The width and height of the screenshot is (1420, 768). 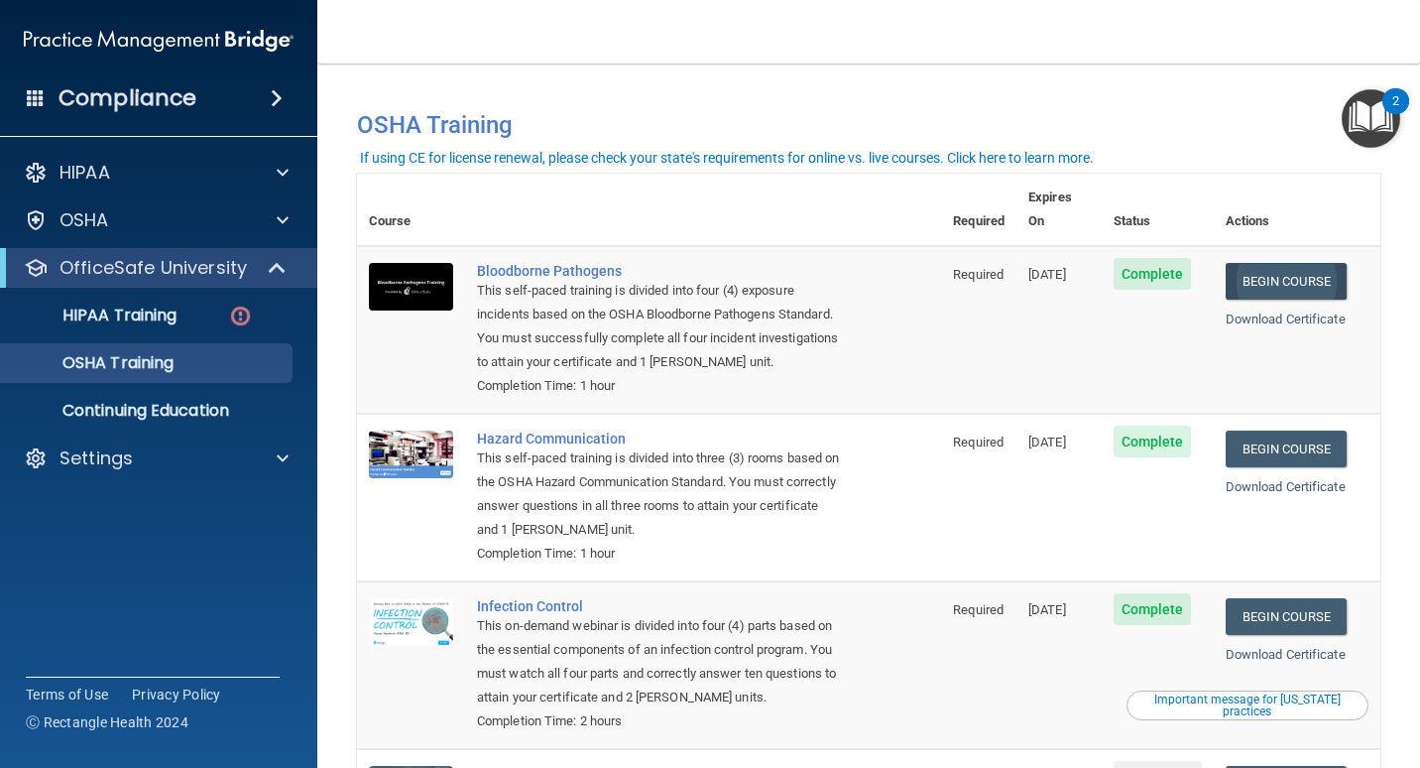 What do you see at coordinates (93, 363) in the screenshot?
I see `p: OSHA Training` at bounding box center [93, 363].